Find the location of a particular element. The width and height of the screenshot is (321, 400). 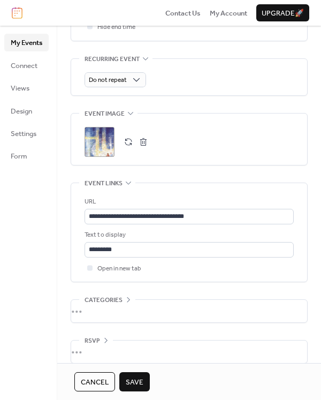

a: Contact Us is located at coordinates (183, 13).